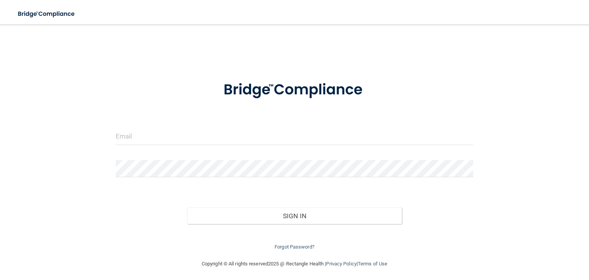  What do you see at coordinates (294, 246) in the screenshot?
I see `a: Forgot Password?` at bounding box center [294, 246].